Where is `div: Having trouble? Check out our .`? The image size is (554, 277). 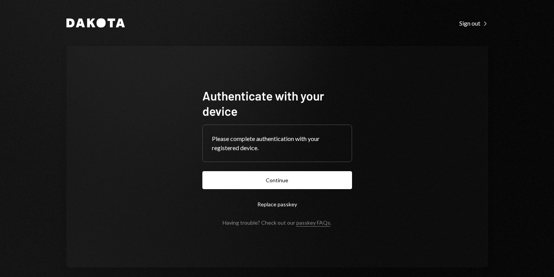
div: Having trouble? Check out our . is located at coordinates (277, 222).